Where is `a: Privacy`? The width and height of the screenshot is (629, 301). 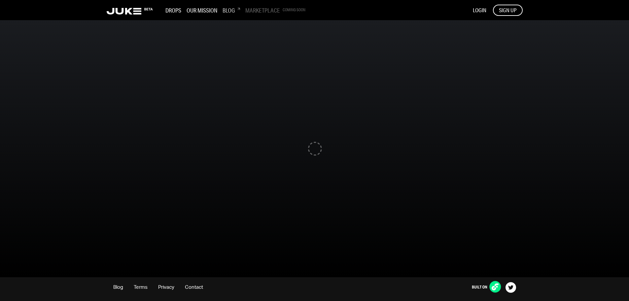
a: Privacy is located at coordinates (166, 287).